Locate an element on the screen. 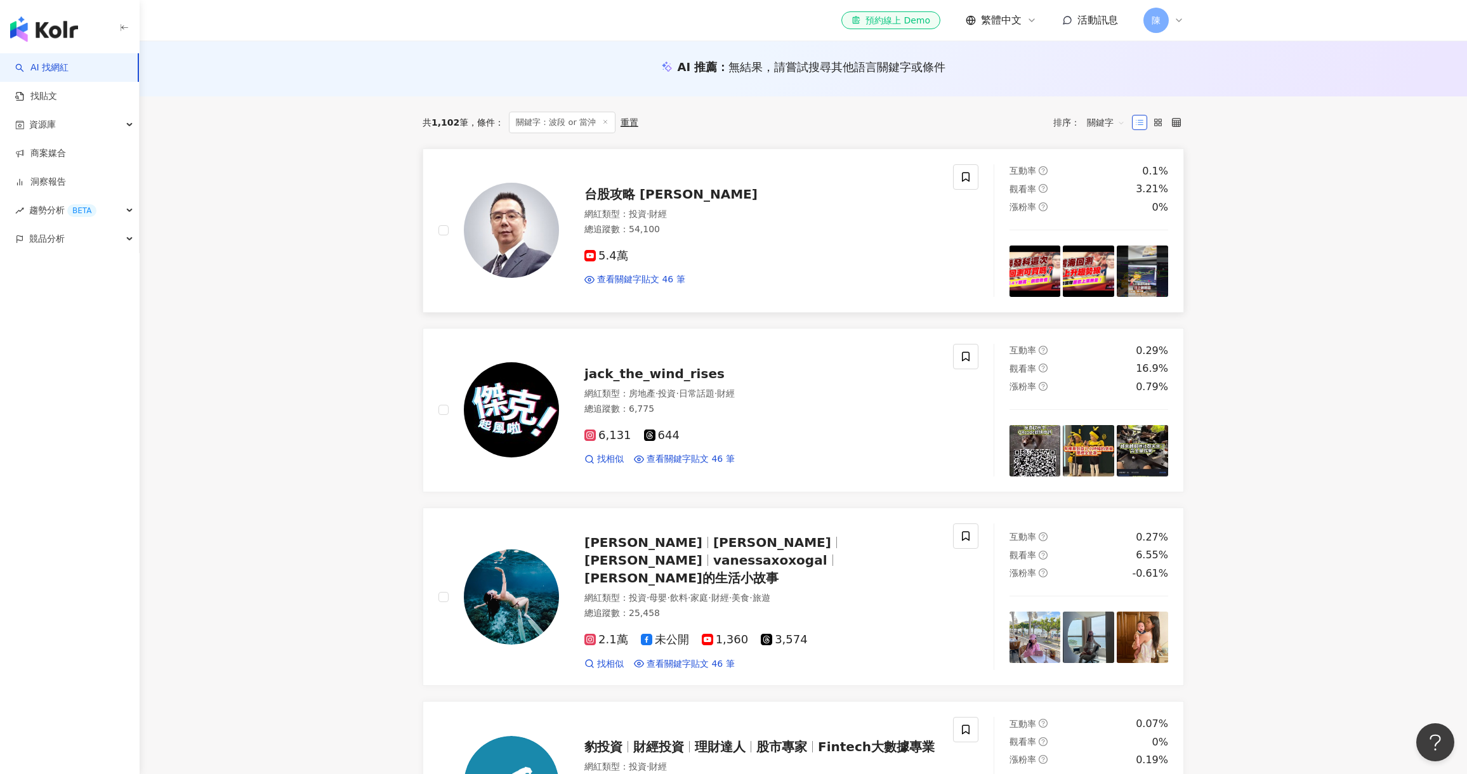 This screenshot has height=774, width=1467. span: 繁體中文 is located at coordinates (1001, 20).